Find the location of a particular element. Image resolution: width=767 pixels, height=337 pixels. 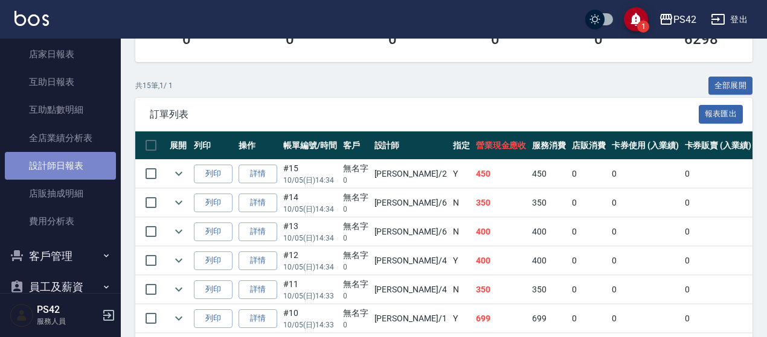

p: 共 15 筆, 1 / 1 is located at coordinates (154, 86).